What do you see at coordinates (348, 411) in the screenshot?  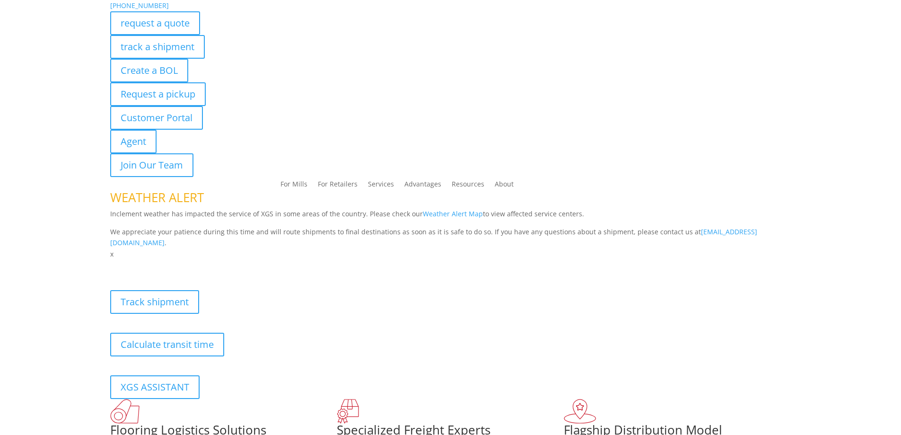 I see `img: xgs-icon-focused-on-flooring-red` at bounding box center [348, 411].